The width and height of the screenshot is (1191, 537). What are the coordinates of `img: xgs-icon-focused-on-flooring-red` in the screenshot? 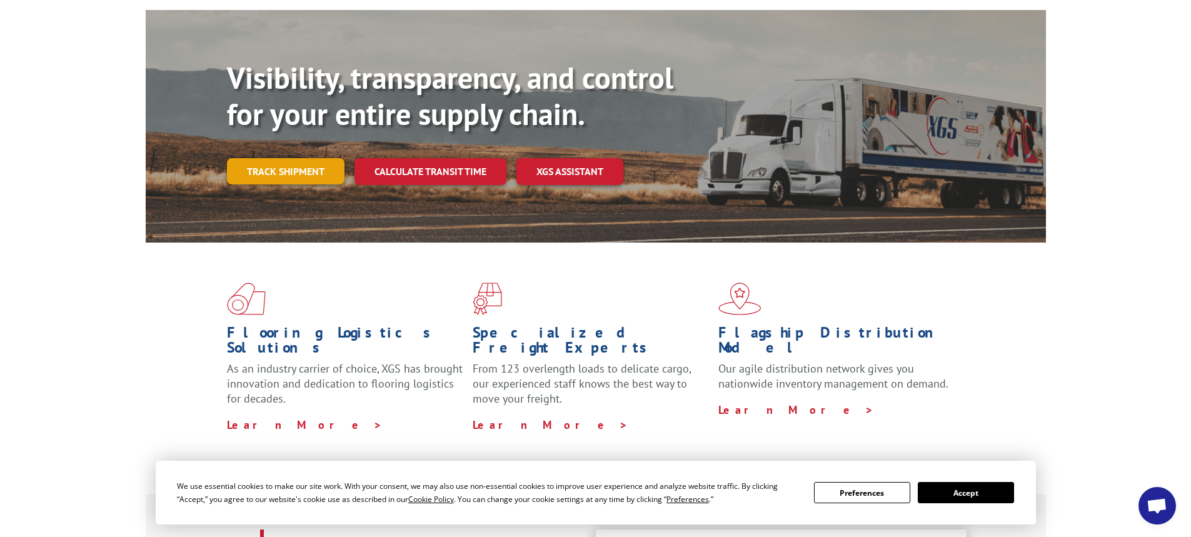 It's located at (487, 299).